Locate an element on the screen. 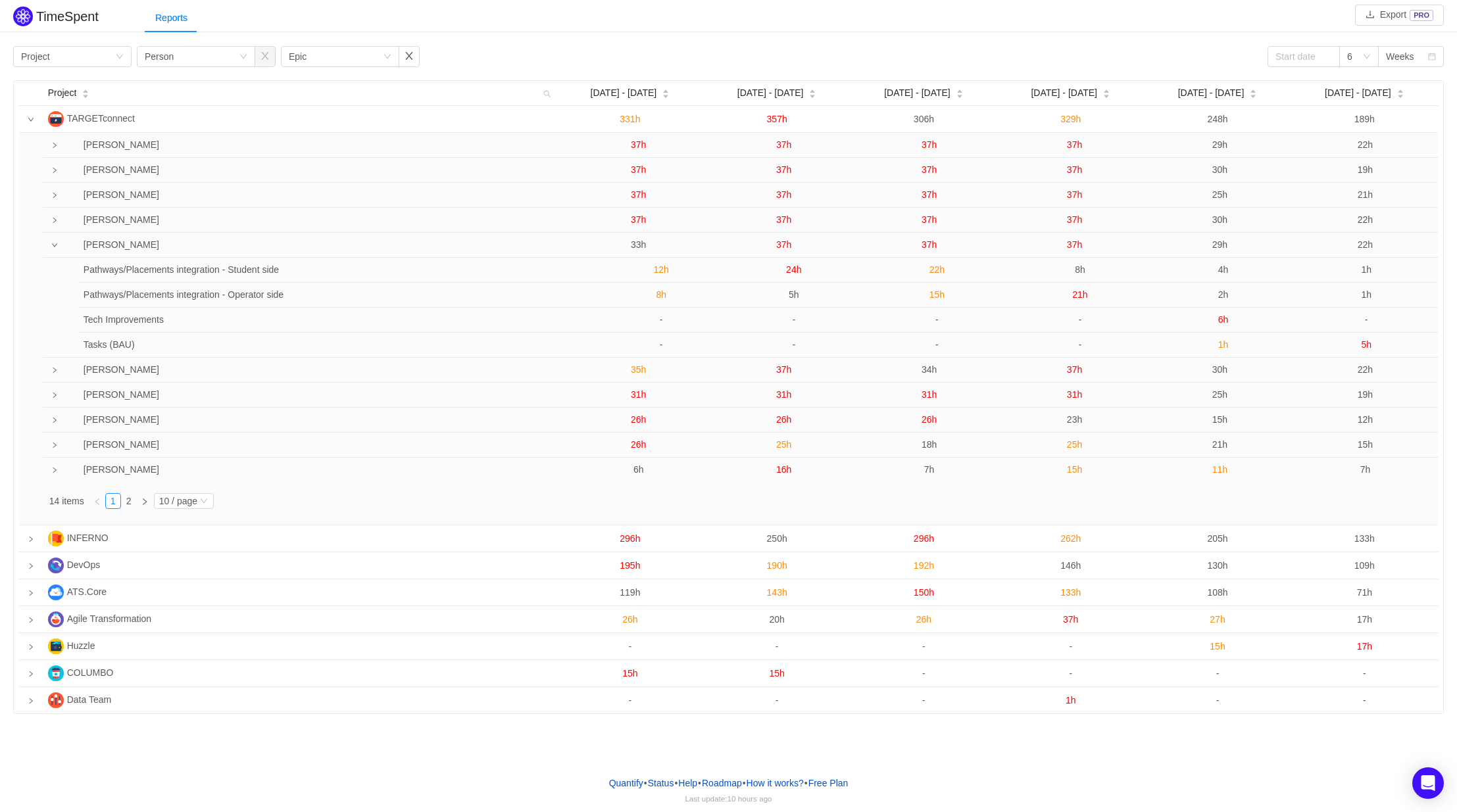 This screenshot has height=812, width=1457. button: icon: downloadExportPRO is located at coordinates (1400, 15).